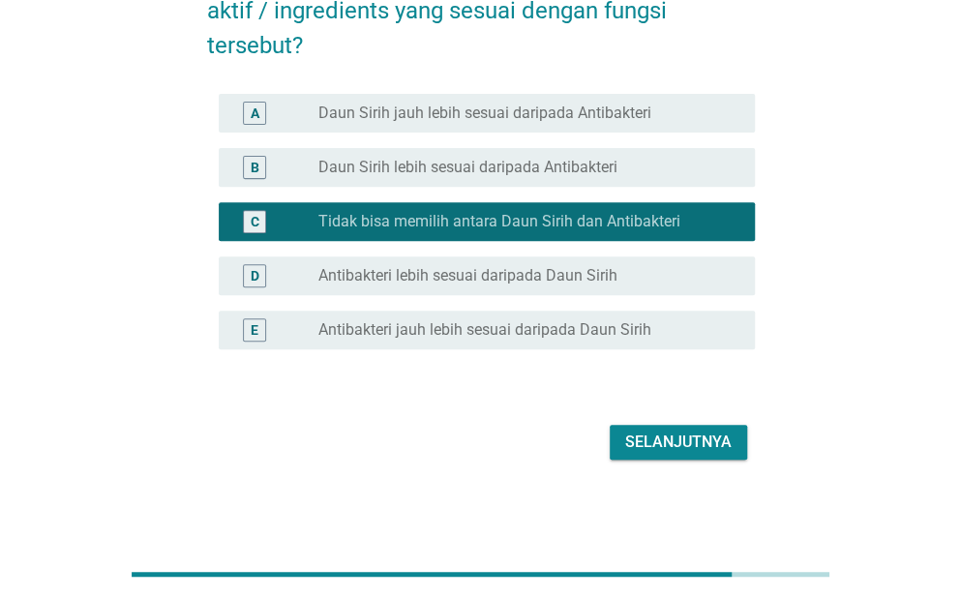 The width and height of the screenshot is (961, 598). What do you see at coordinates (254, 112) in the screenshot?
I see `div: A` at bounding box center [254, 112].